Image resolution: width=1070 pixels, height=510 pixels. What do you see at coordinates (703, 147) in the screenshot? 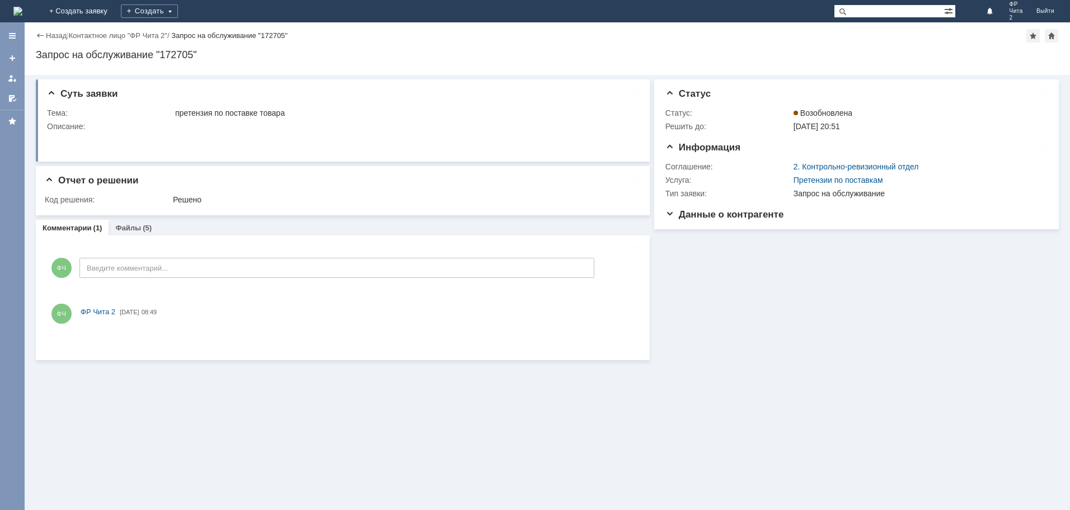
I see `span: Информация` at bounding box center [703, 147].